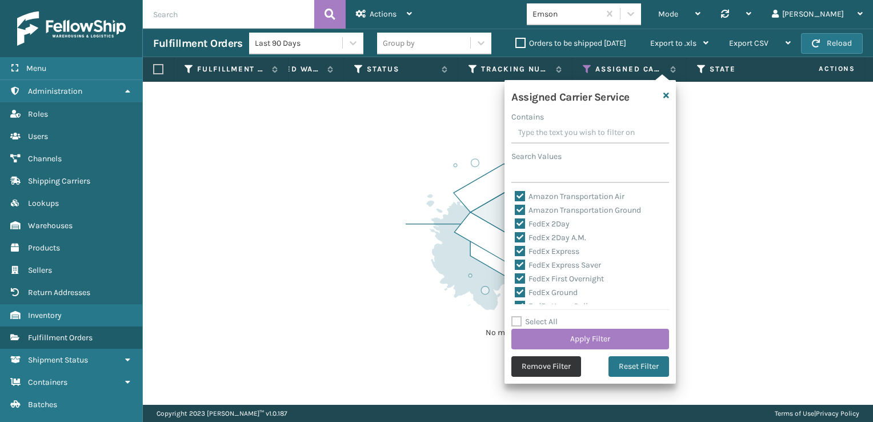 The width and height of the screenshot is (873, 422). Describe the element at coordinates (668, 14) in the screenshot. I see `span: Mode` at that location.